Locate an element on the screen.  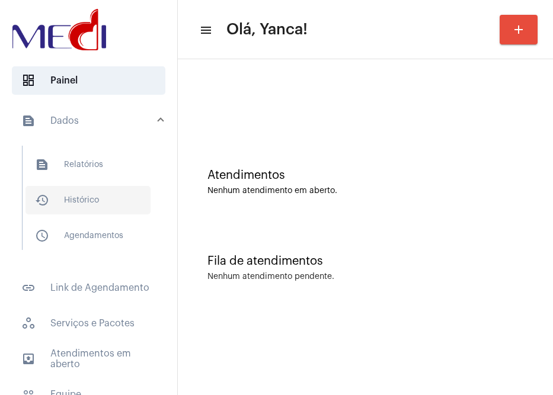
mat-icon: add is located at coordinates (519, 30).